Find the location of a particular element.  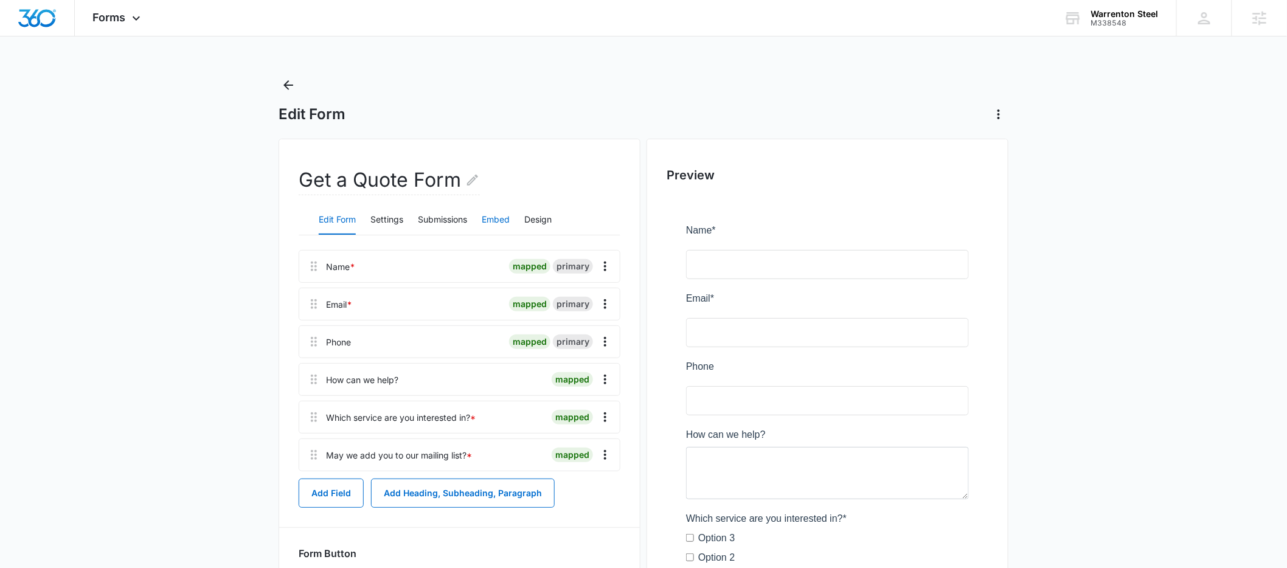

label: General Inquiry is located at coordinates (45, 354).